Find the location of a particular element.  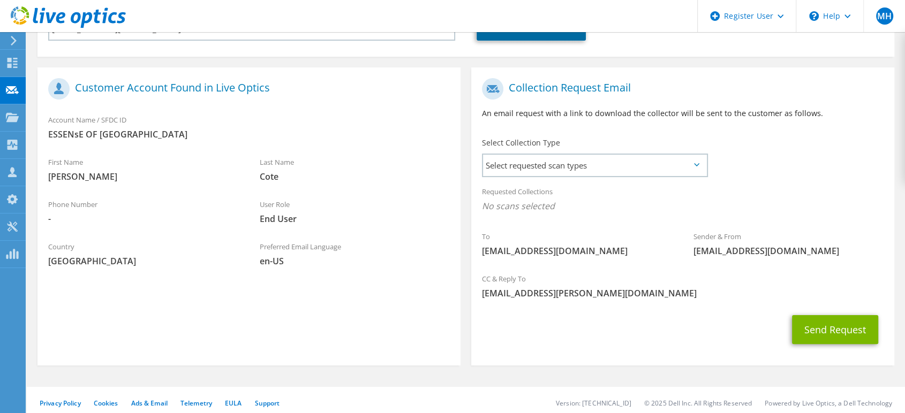

span: Cote is located at coordinates (354, 177).